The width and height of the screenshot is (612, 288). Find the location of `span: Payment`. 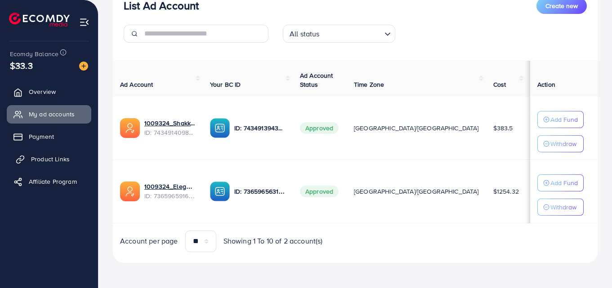

span: Payment is located at coordinates (41, 137).